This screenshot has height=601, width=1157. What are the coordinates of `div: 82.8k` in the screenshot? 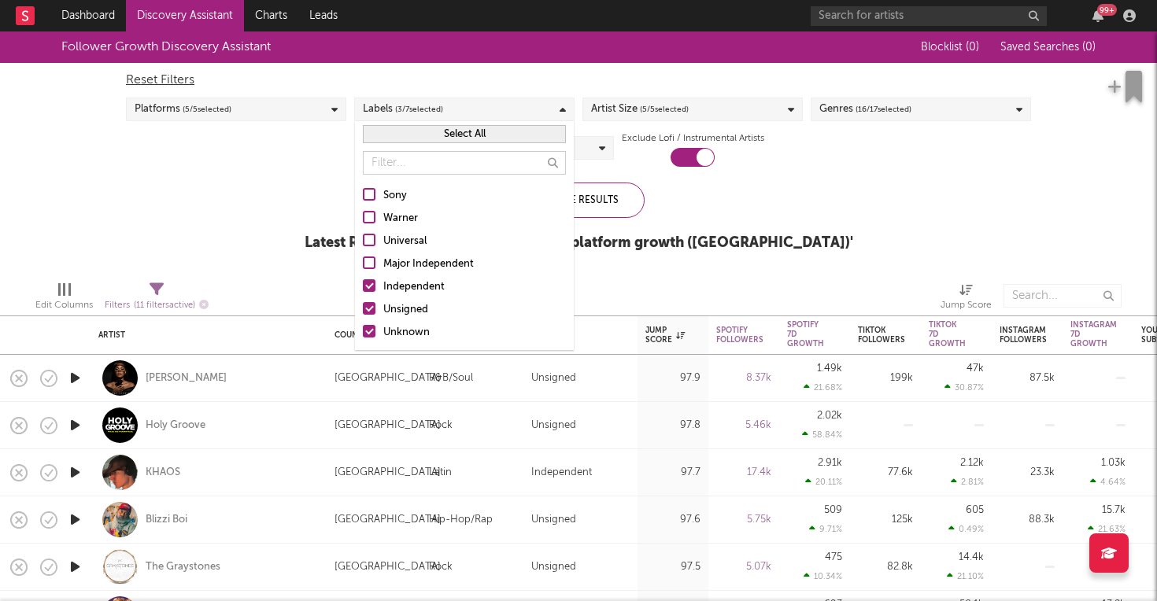 It's located at (885, 567).